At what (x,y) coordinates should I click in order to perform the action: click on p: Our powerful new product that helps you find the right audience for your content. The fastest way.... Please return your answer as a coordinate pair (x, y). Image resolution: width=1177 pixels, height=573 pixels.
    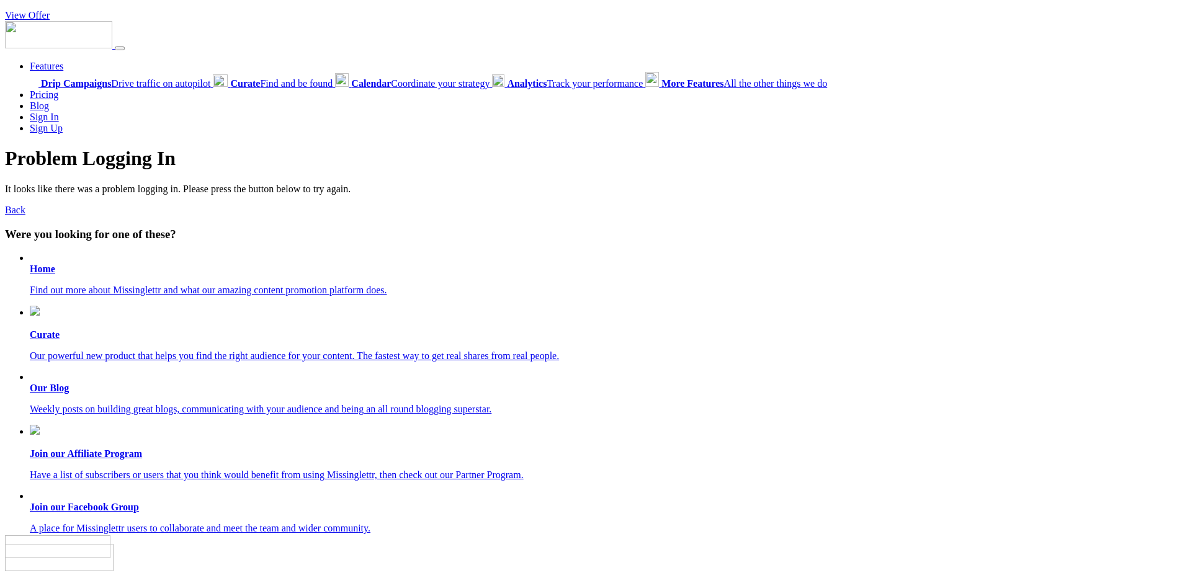
    Looking at the image, I should click on (601, 356).